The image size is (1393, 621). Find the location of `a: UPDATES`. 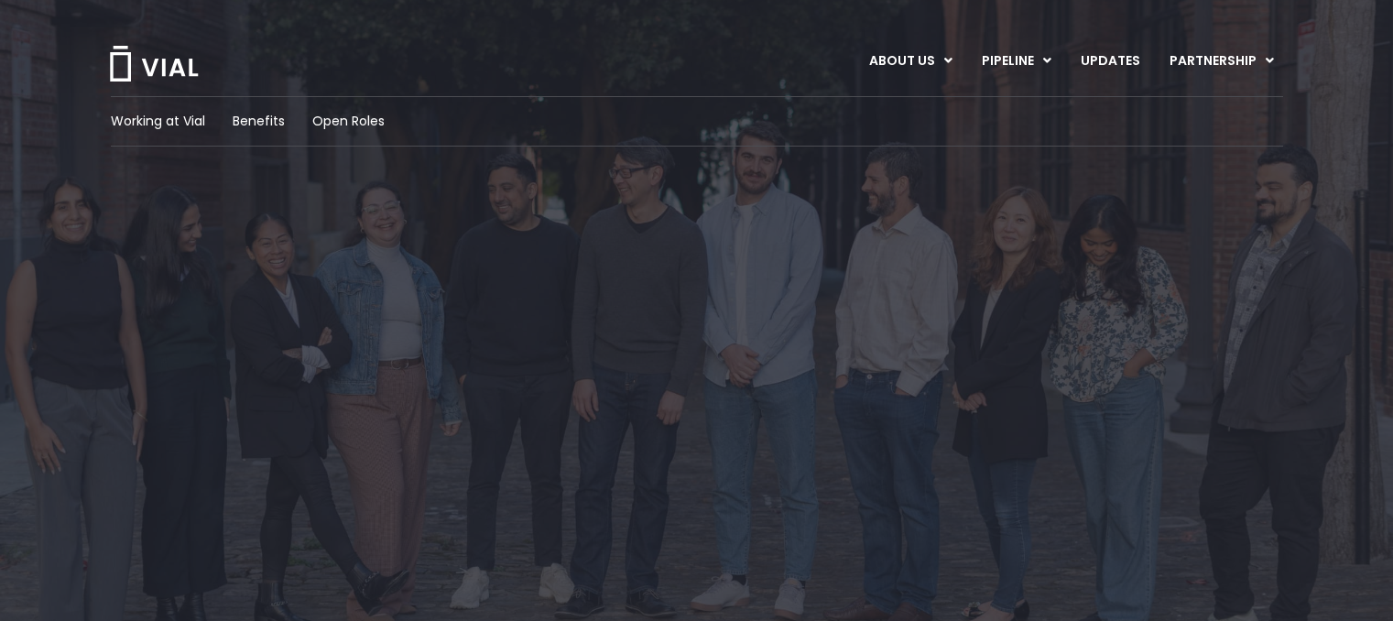

a: UPDATES is located at coordinates (1110, 61).